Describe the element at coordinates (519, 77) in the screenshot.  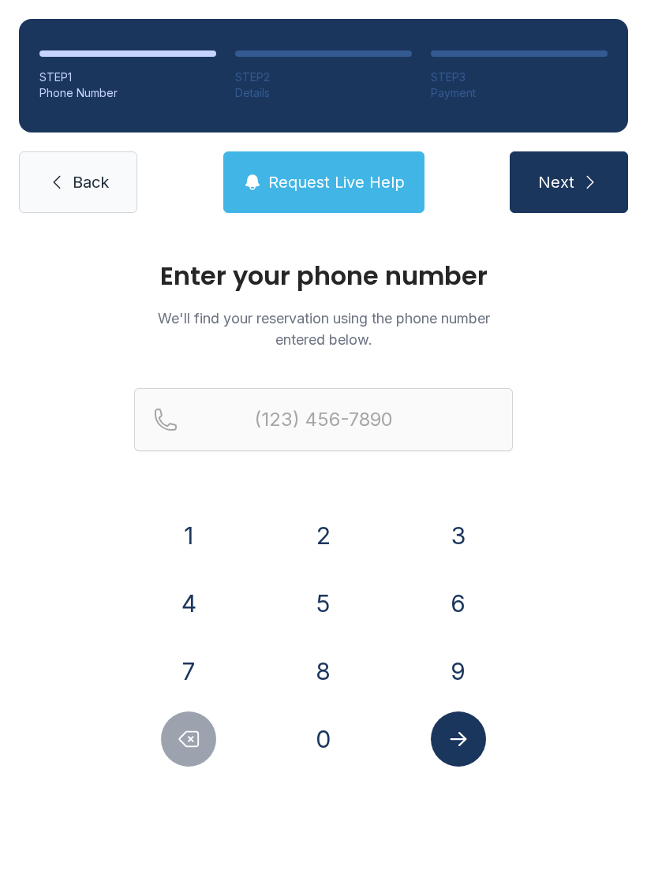
I see `div: STEP 3` at that location.